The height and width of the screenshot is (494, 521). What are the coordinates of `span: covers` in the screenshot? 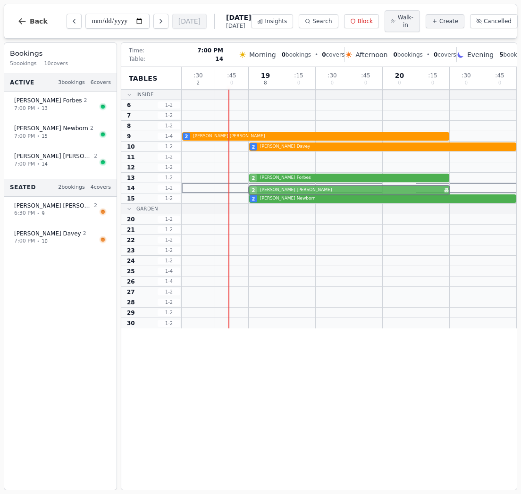 It's located at (445, 55).